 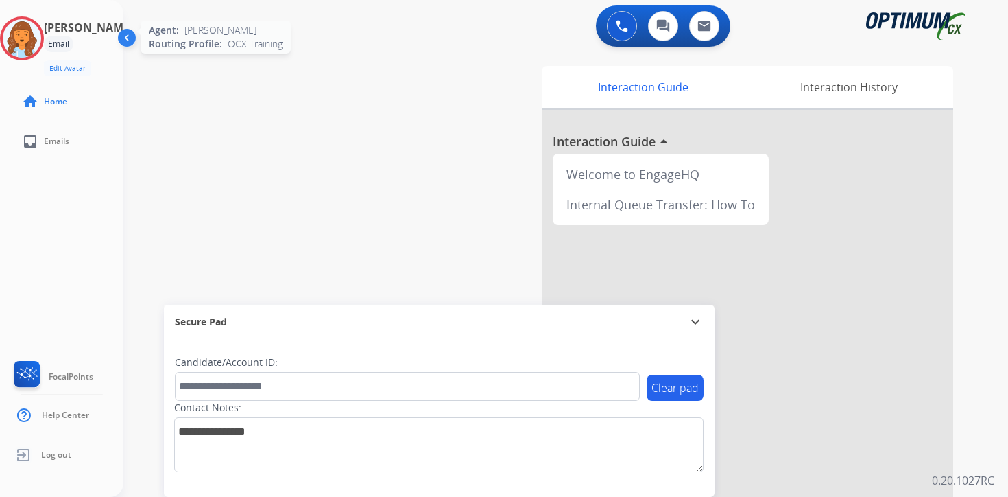 What do you see at coordinates (71, 377) in the screenshot?
I see `span: FocalPoints` at bounding box center [71, 377].